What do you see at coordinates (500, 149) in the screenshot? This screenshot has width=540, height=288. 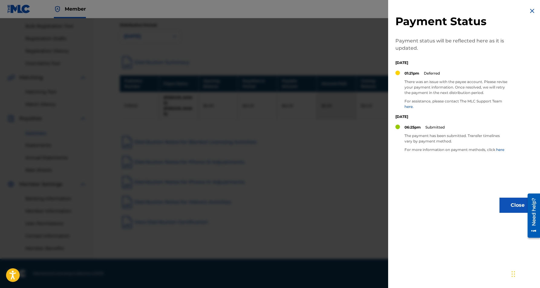 I see `a: here` at bounding box center [500, 149].